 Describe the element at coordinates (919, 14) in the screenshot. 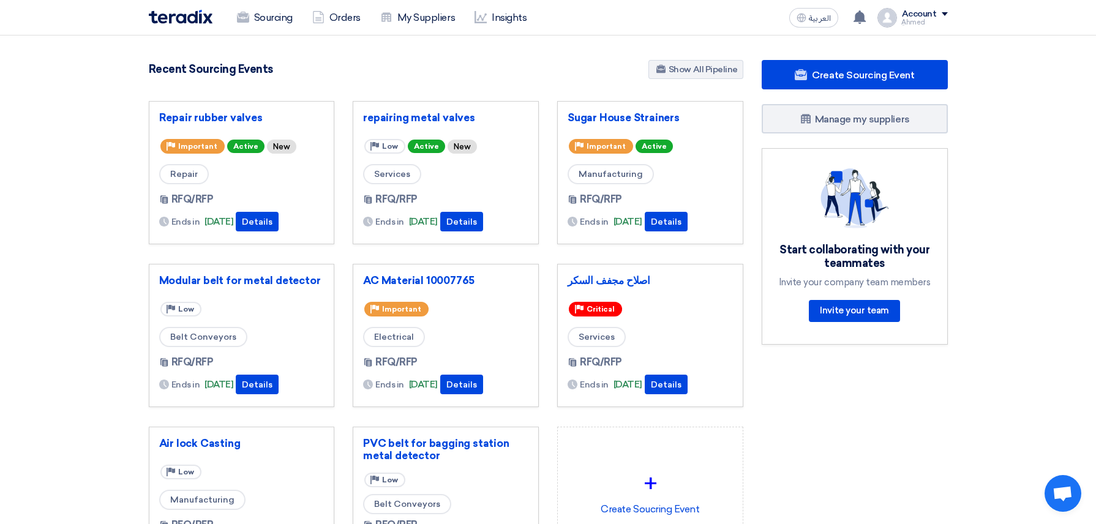

I see `div: Account` at that location.